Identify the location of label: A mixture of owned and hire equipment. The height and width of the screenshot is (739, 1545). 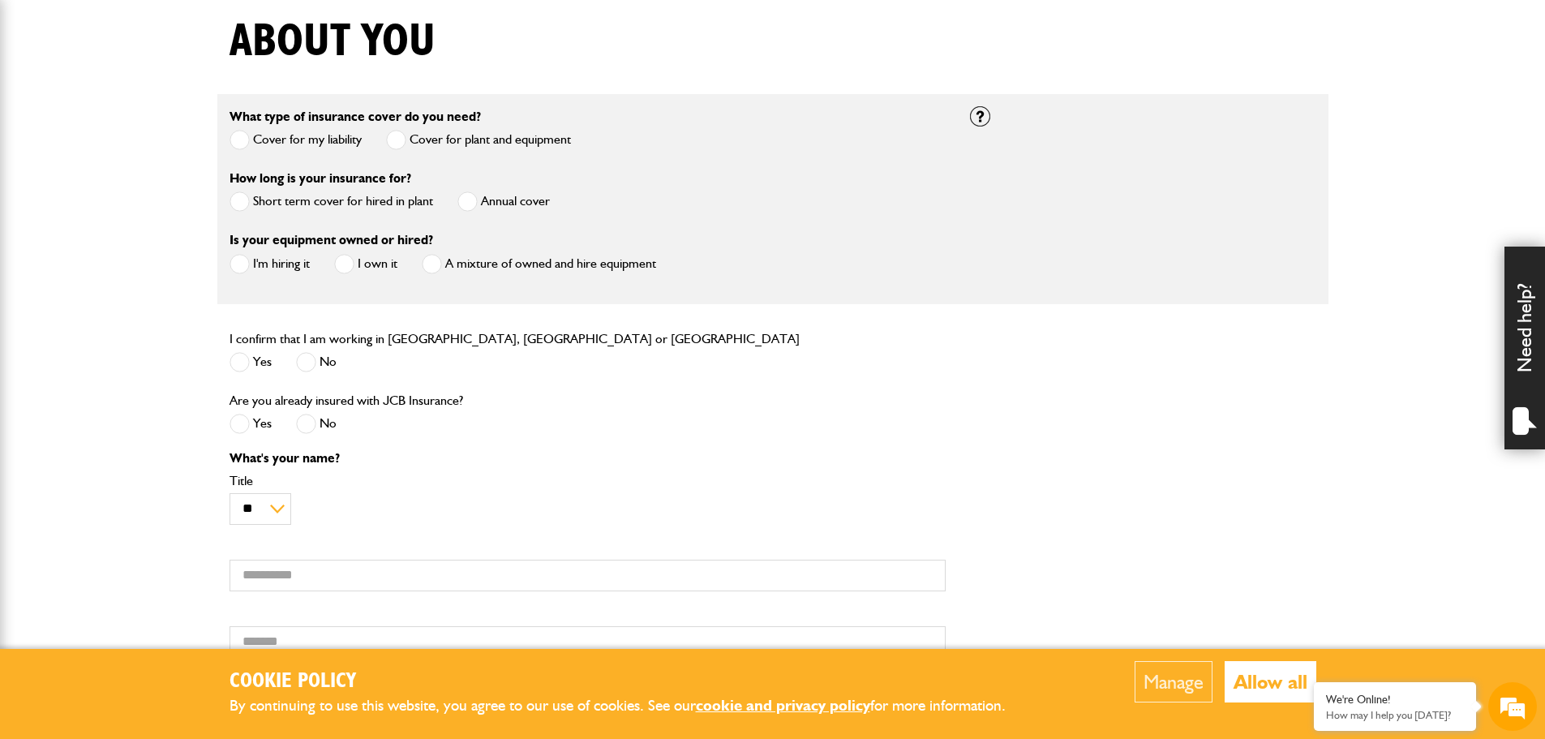
(538, 264).